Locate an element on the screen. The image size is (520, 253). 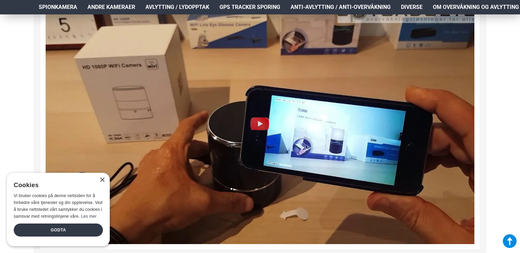
span: Om overvåkning og avlytting is located at coordinates (476, 7).